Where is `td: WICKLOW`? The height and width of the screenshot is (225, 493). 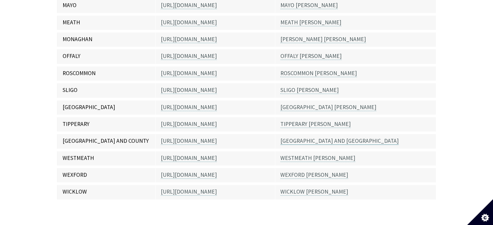
td: WICKLOW is located at coordinates (106, 192).